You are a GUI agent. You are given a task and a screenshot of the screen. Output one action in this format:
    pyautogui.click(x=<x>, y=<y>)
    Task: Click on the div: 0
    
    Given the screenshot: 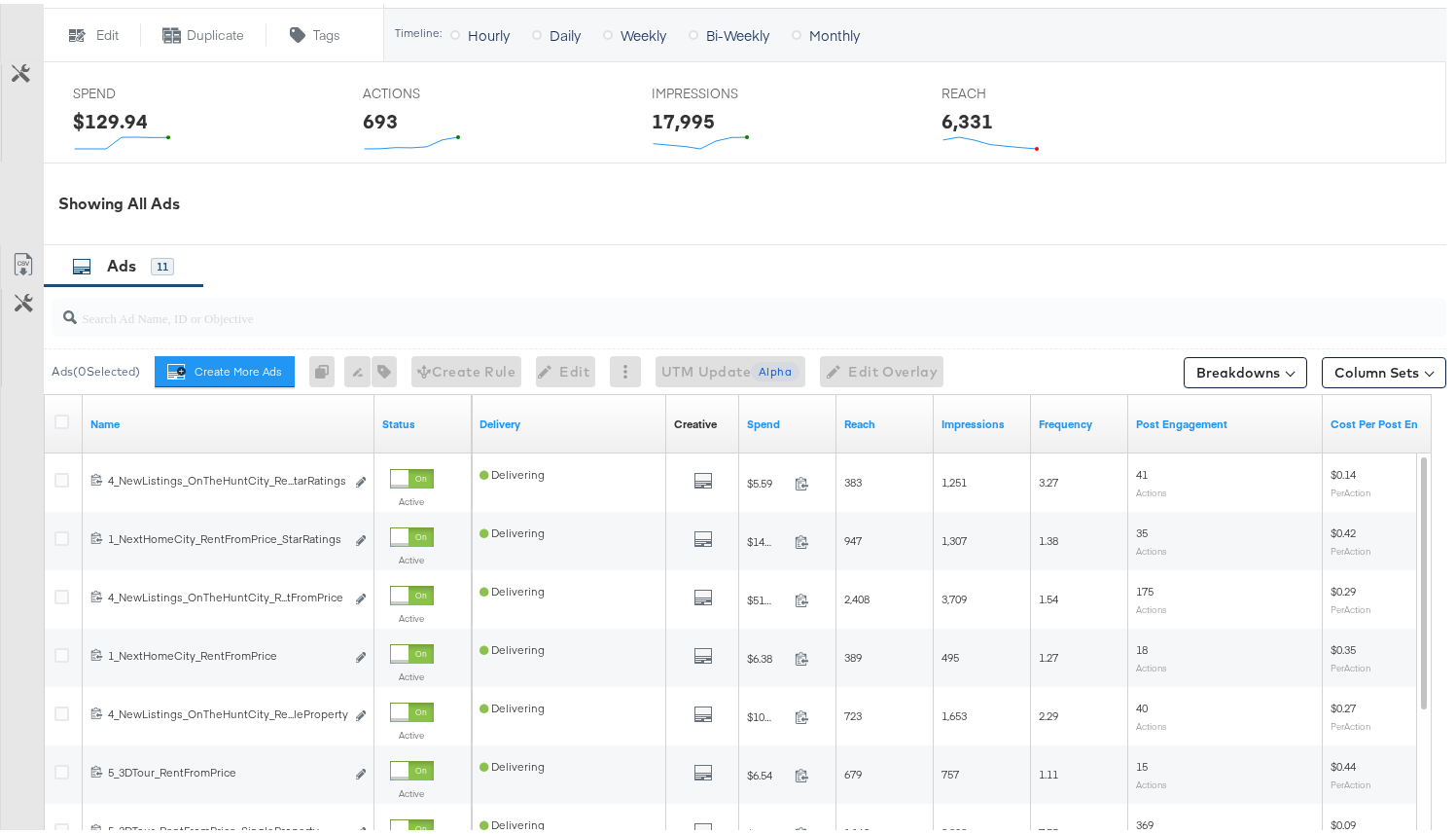 What is the action you would take?
    pyautogui.click(x=327, y=368)
    